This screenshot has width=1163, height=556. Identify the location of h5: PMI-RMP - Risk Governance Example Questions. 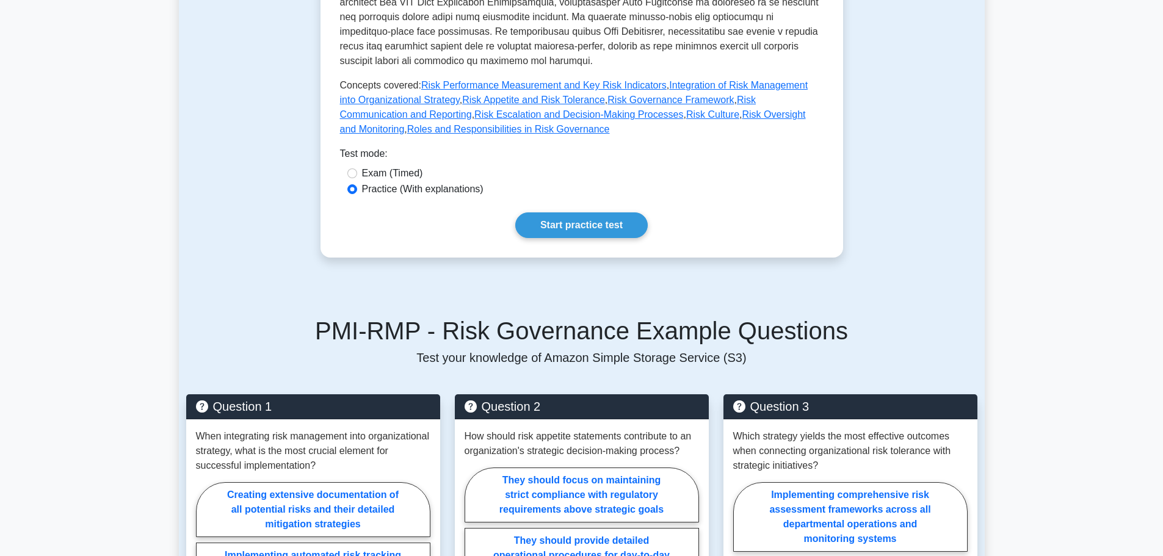
(582, 331).